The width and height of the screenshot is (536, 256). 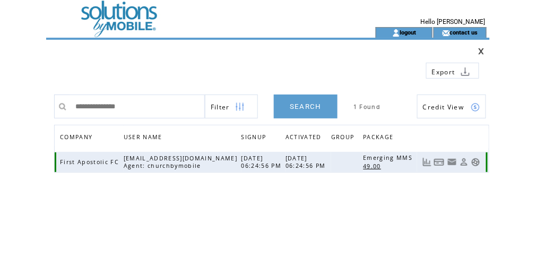 I want to click on img: download.png, so click(x=466, y=72).